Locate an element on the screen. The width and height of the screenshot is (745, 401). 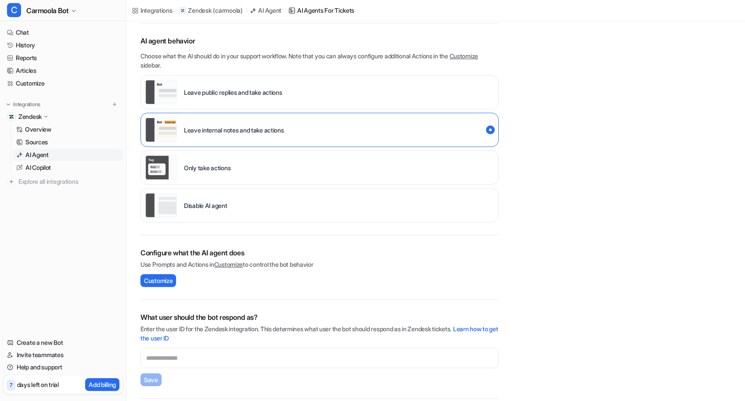
div: live::internal_reply is located at coordinates (319, 130).